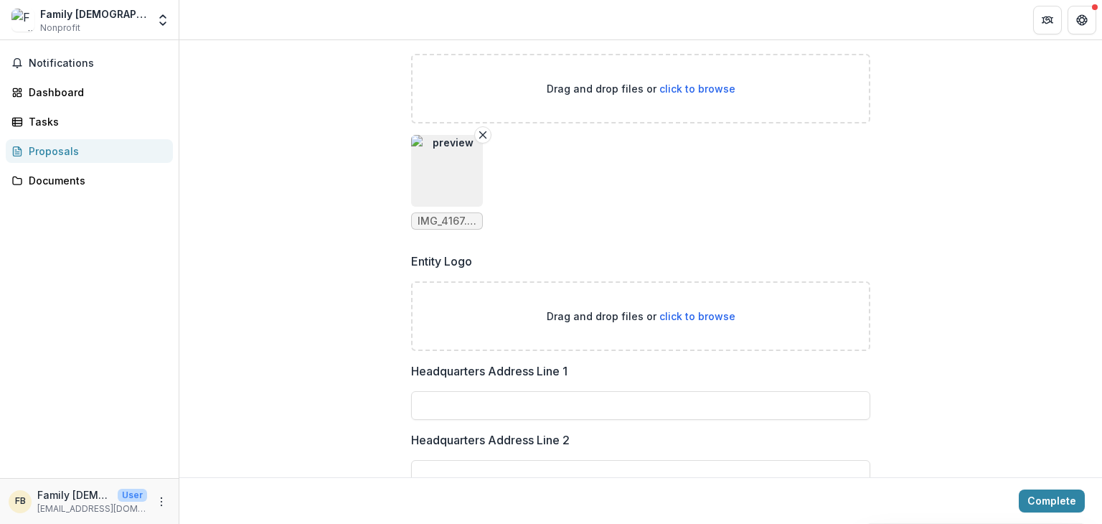 The height and width of the screenshot is (524, 1102). What do you see at coordinates (23, 20) in the screenshot?
I see `img: Family Bible Inc.` at bounding box center [23, 20].